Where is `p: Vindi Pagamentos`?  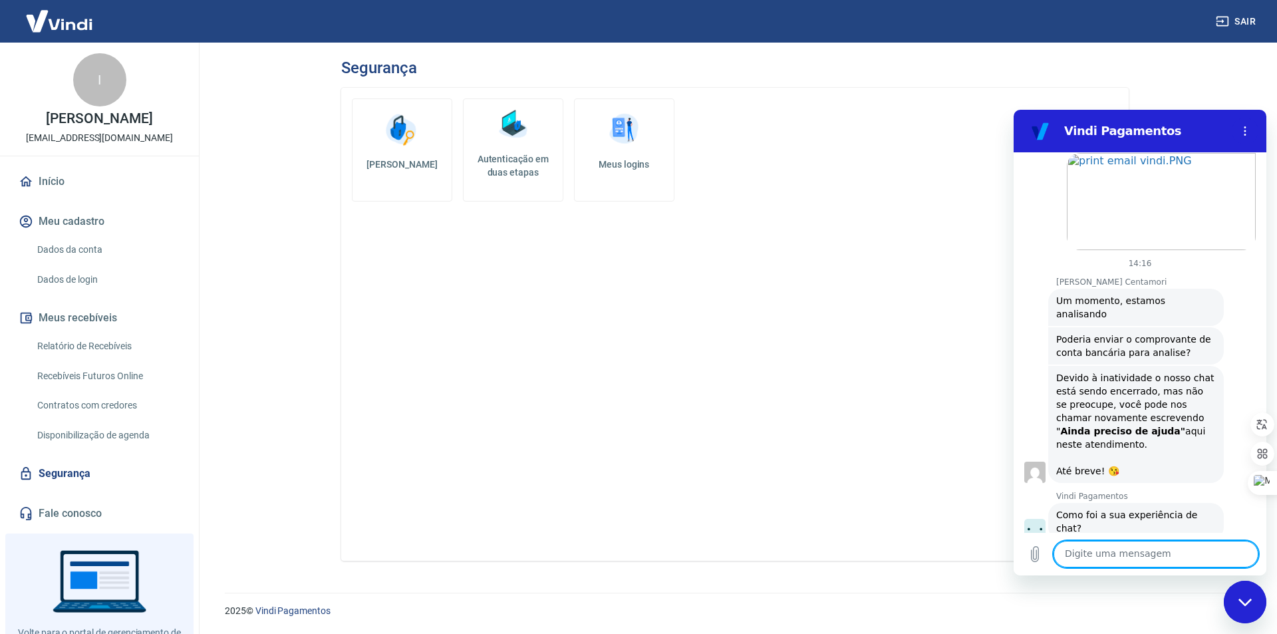
p: Vindi Pagamentos is located at coordinates (148, 386).